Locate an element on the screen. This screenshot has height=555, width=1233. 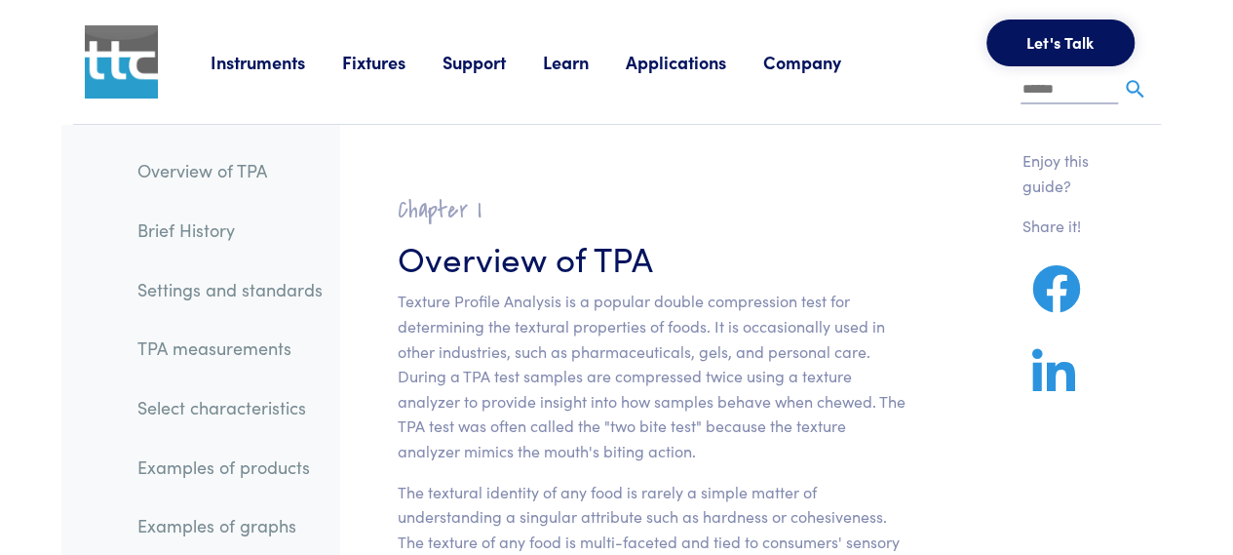
a: Examples of products is located at coordinates (230, 467).